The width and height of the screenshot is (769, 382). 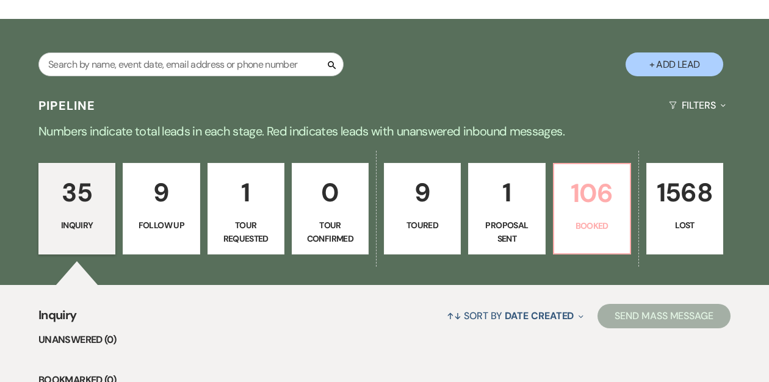 What do you see at coordinates (685, 192) in the screenshot?
I see `p: 1568` at bounding box center [685, 192].